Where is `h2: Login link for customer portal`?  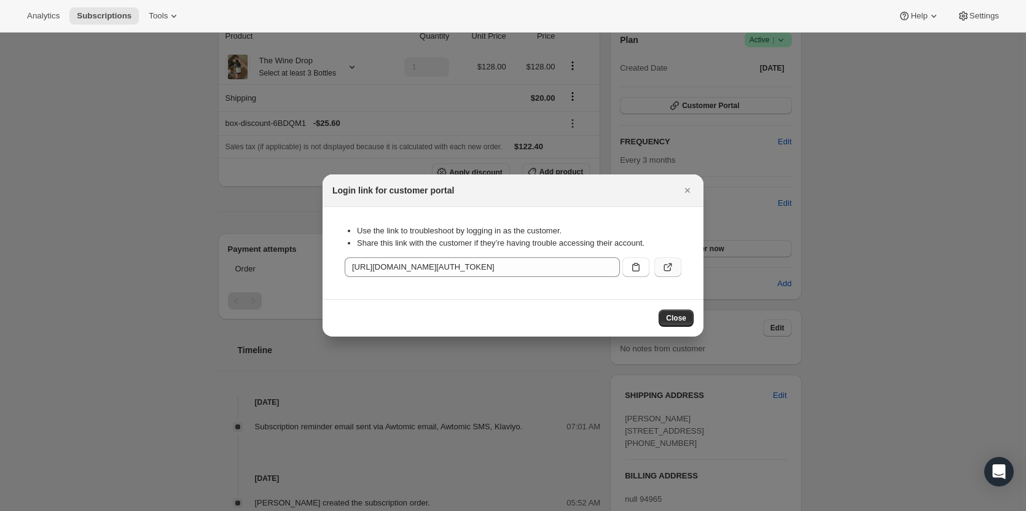
h2: Login link for customer portal is located at coordinates (393, 190).